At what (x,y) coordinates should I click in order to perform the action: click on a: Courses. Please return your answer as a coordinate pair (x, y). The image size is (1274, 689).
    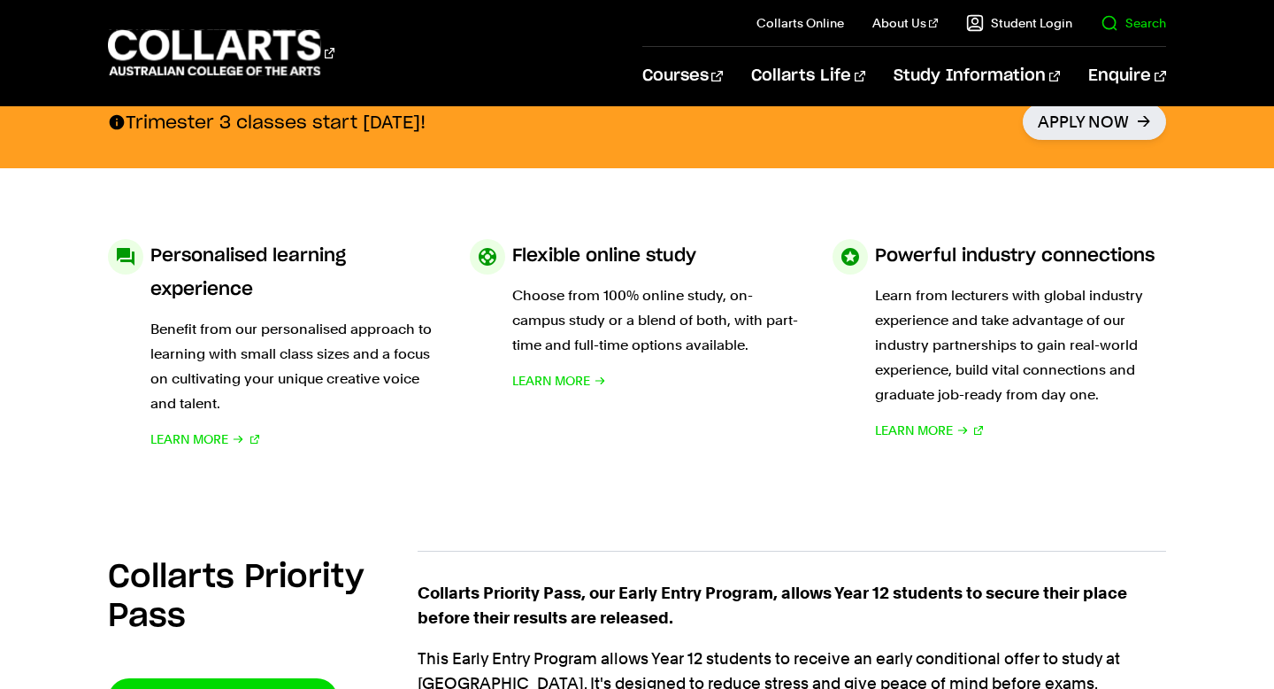
    Looking at the image, I should click on (682, 76).